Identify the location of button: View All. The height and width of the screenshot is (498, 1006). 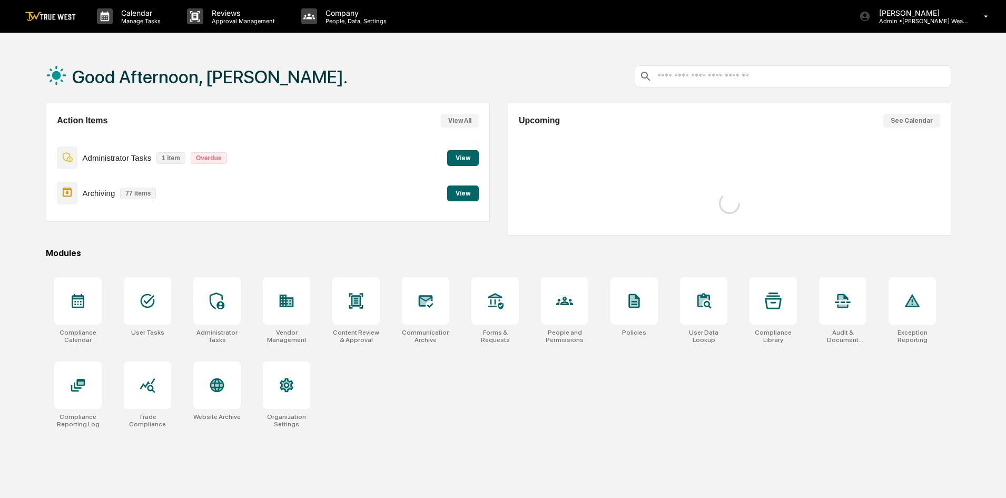
(460, 121).